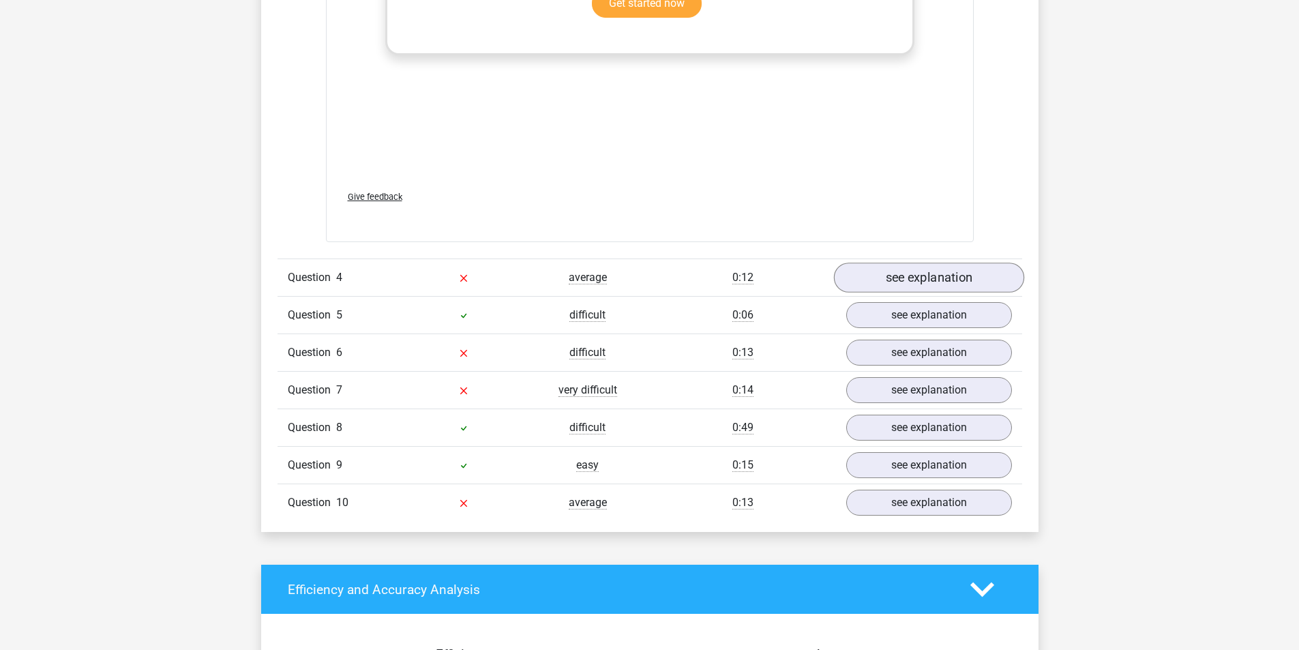 The height and width of the screenshot is (650, 1299). I want to click on span: 0:12, so click(742, 277).